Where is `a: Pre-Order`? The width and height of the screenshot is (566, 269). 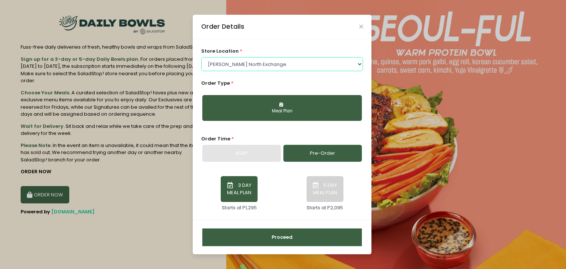 a: Pre-Order is located at coordinates (322, 153).